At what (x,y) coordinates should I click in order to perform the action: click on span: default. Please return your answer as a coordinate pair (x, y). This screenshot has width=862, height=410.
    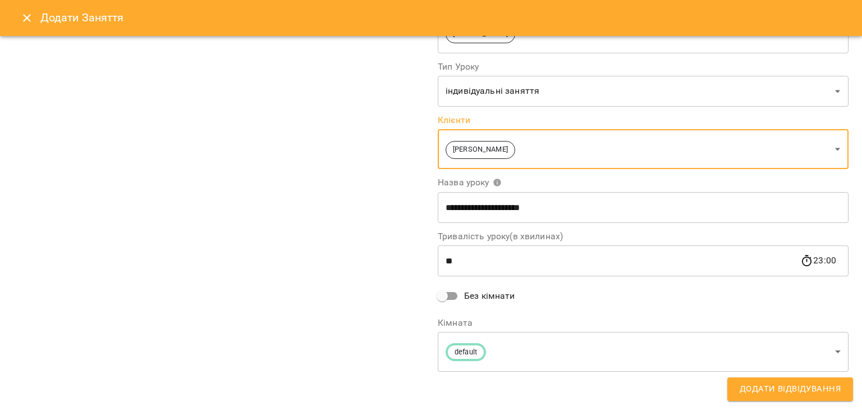
    Looking at the image, I should click on (466, 352).